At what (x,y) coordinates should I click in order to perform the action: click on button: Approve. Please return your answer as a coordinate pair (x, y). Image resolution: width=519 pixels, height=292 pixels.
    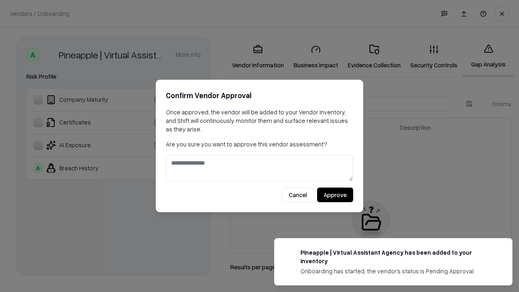
    Looking at the image, I should click on (335, 195).